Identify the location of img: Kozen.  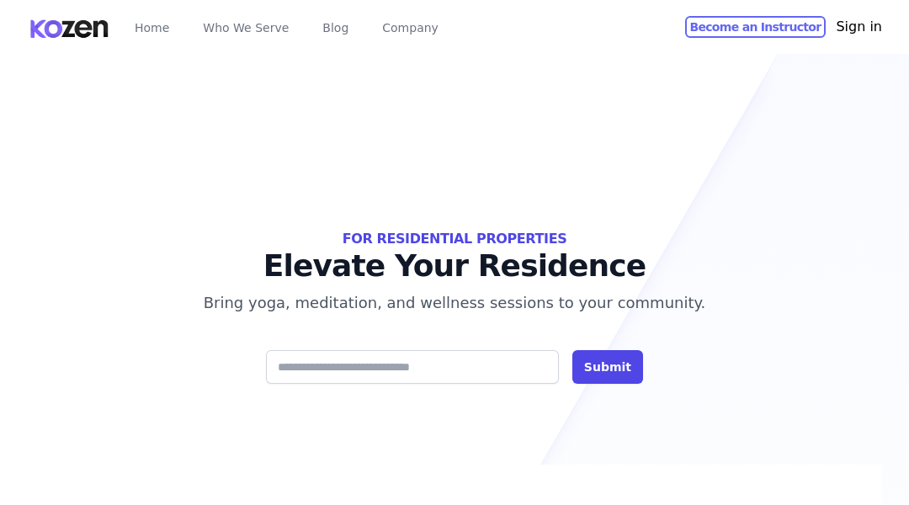
(69, 27).